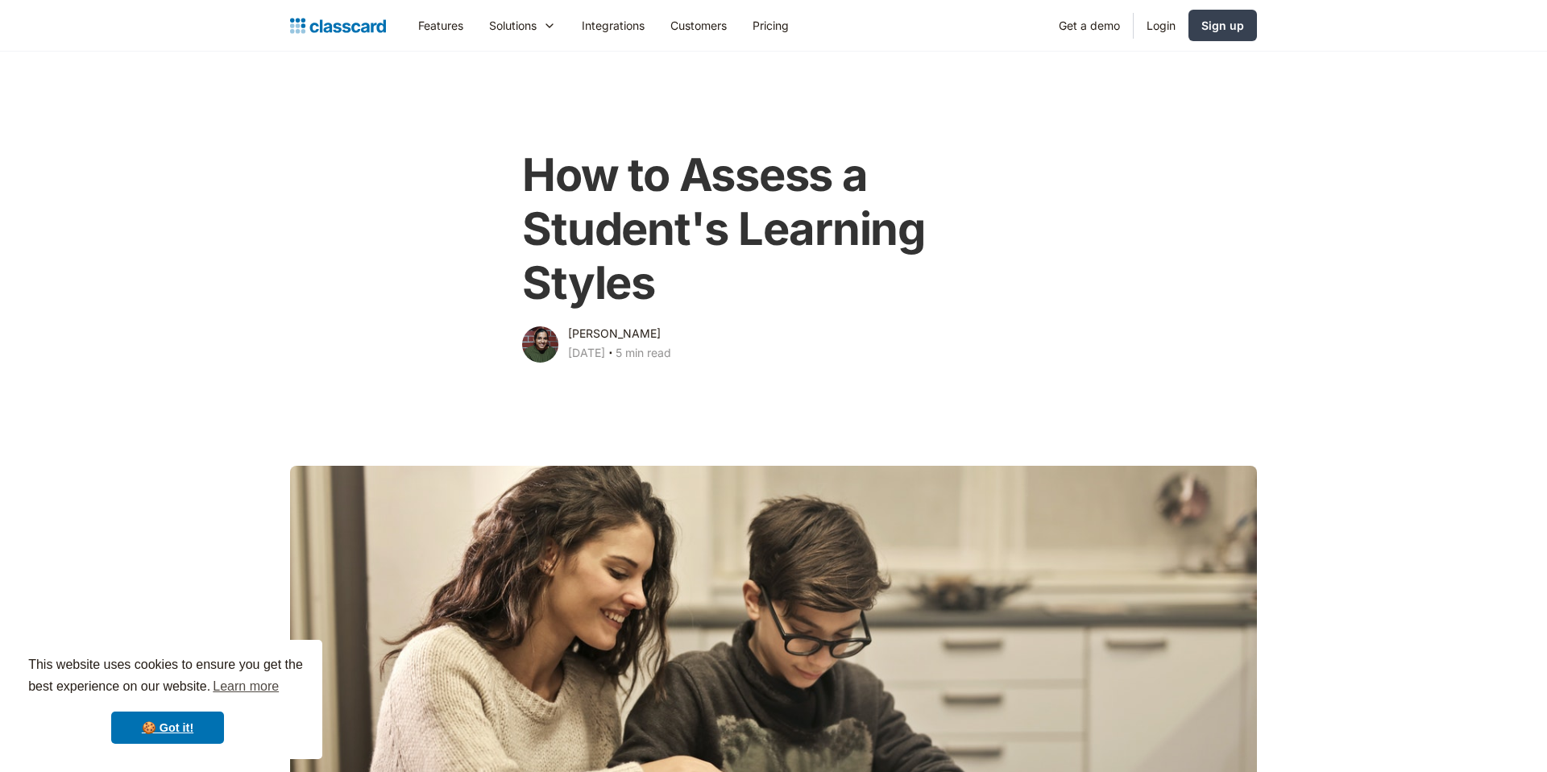 This screenshot has height=772, width=1547. I want to click on div: cookieconsent, so click(168, 699).